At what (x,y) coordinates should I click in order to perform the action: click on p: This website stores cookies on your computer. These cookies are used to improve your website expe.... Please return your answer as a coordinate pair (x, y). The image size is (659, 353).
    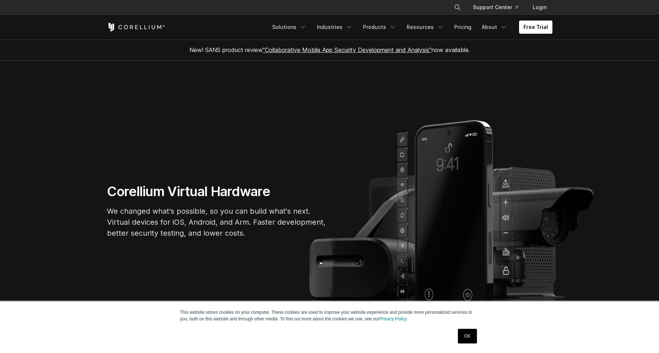
    Looking at the image, I should click on (330, 315).